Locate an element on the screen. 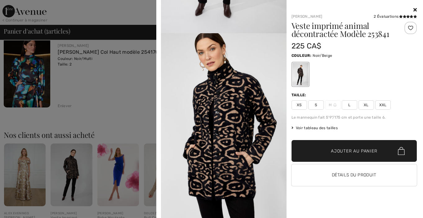 This screenshot has height=218, width=423. span: 225 CA$ is located at coordinates (307, 46).